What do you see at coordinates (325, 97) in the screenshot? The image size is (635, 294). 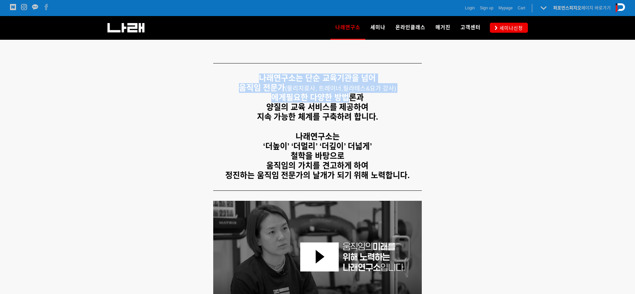 I see `strong: 필요한 다양한 방법론과` at bounding box center [325, 97].